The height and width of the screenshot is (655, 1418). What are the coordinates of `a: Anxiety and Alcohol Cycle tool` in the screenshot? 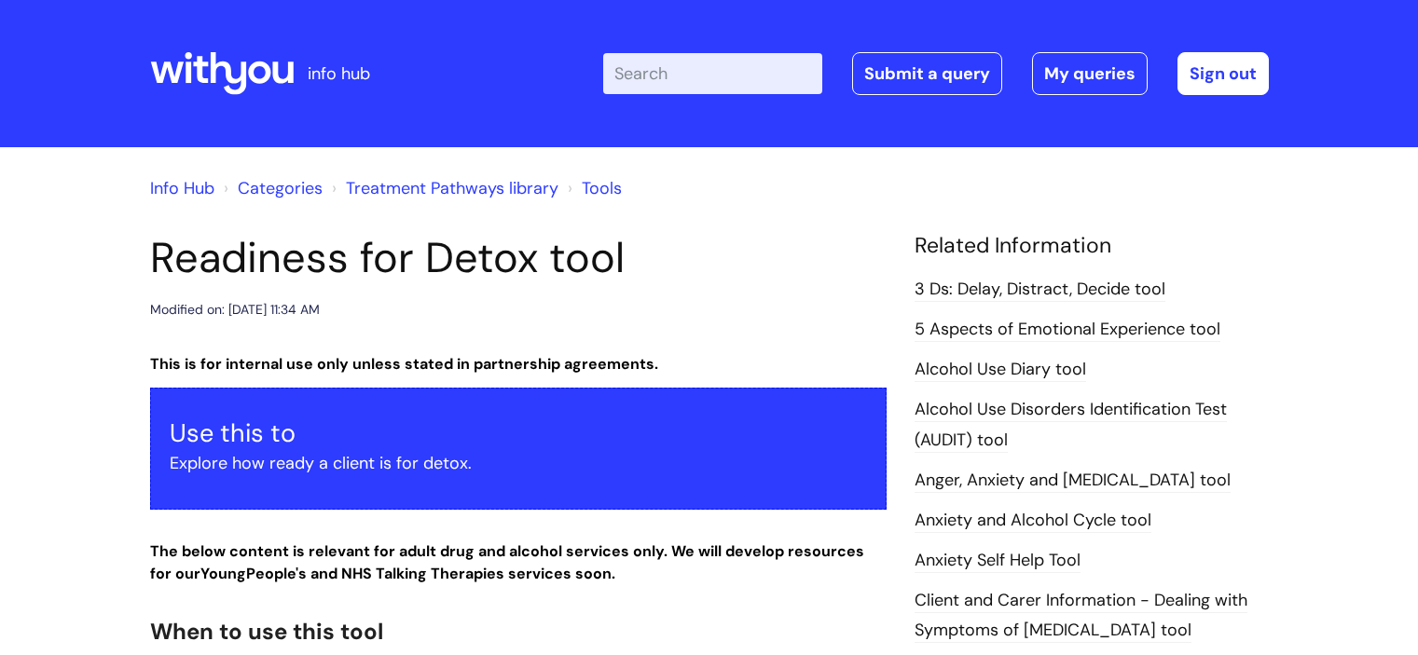 It's located at (1033, 521).